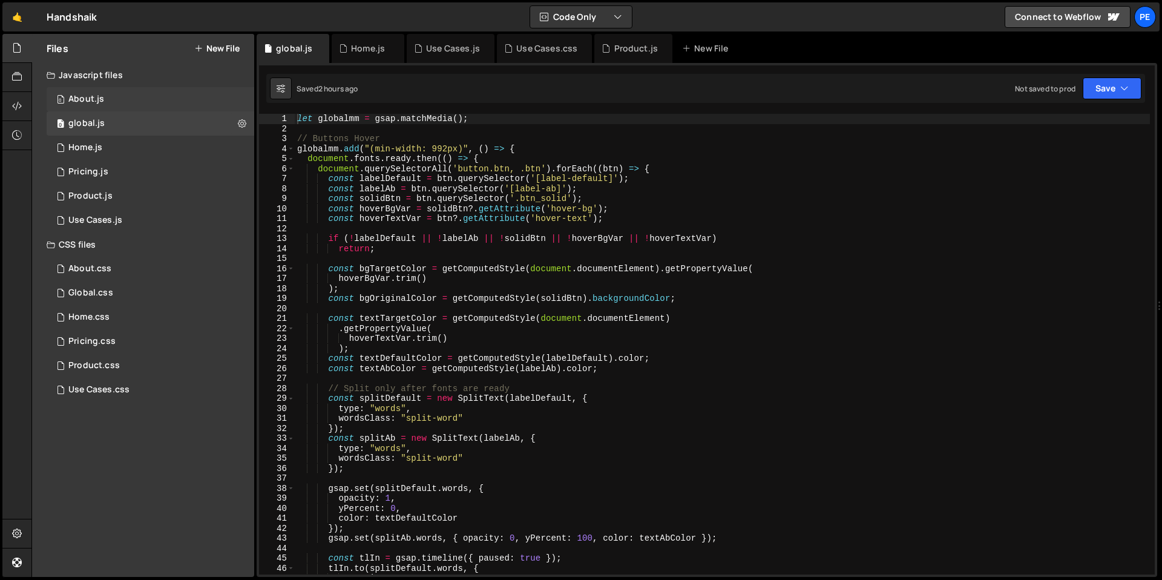 The image size is (1162, 580). I want to click on div: 9, so click(277, 198).